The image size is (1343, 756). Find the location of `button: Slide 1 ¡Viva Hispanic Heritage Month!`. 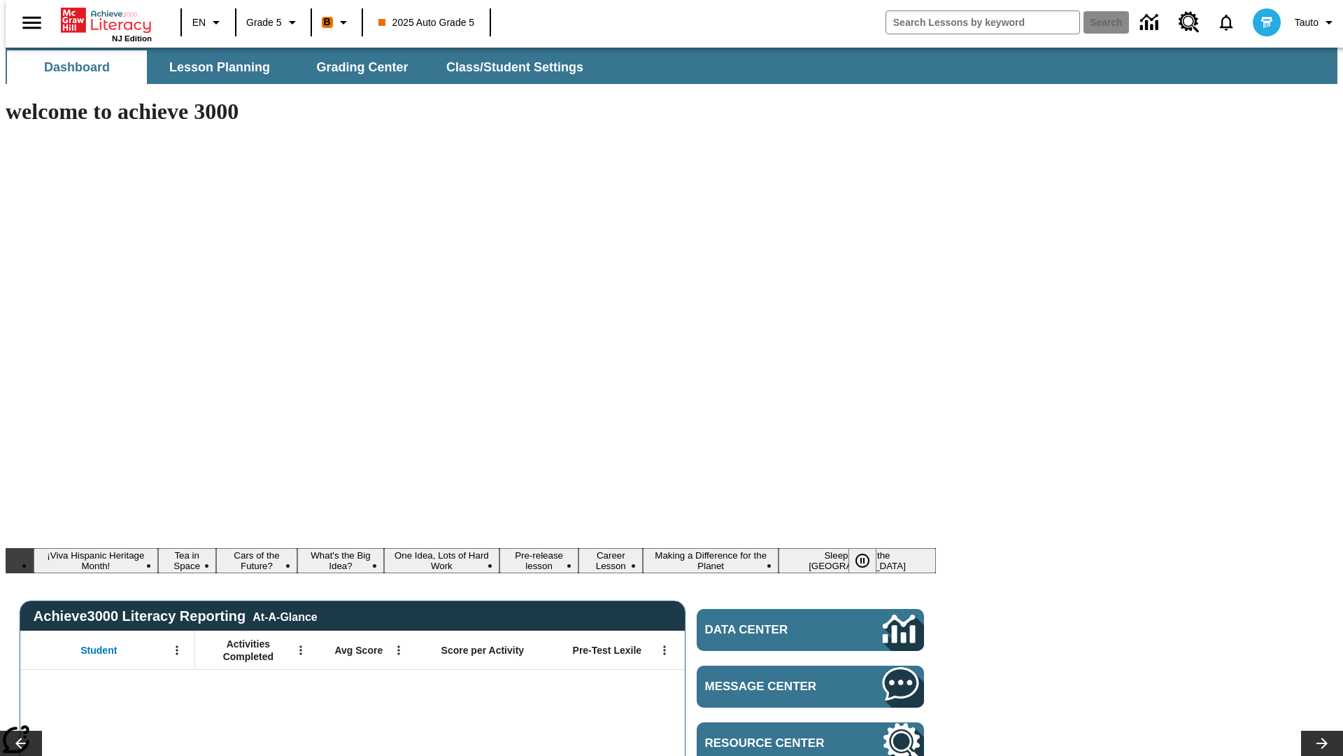

button: Slide 1 ¡Viva Hispanic Heritage Month! is located at coordinates (96, 560).